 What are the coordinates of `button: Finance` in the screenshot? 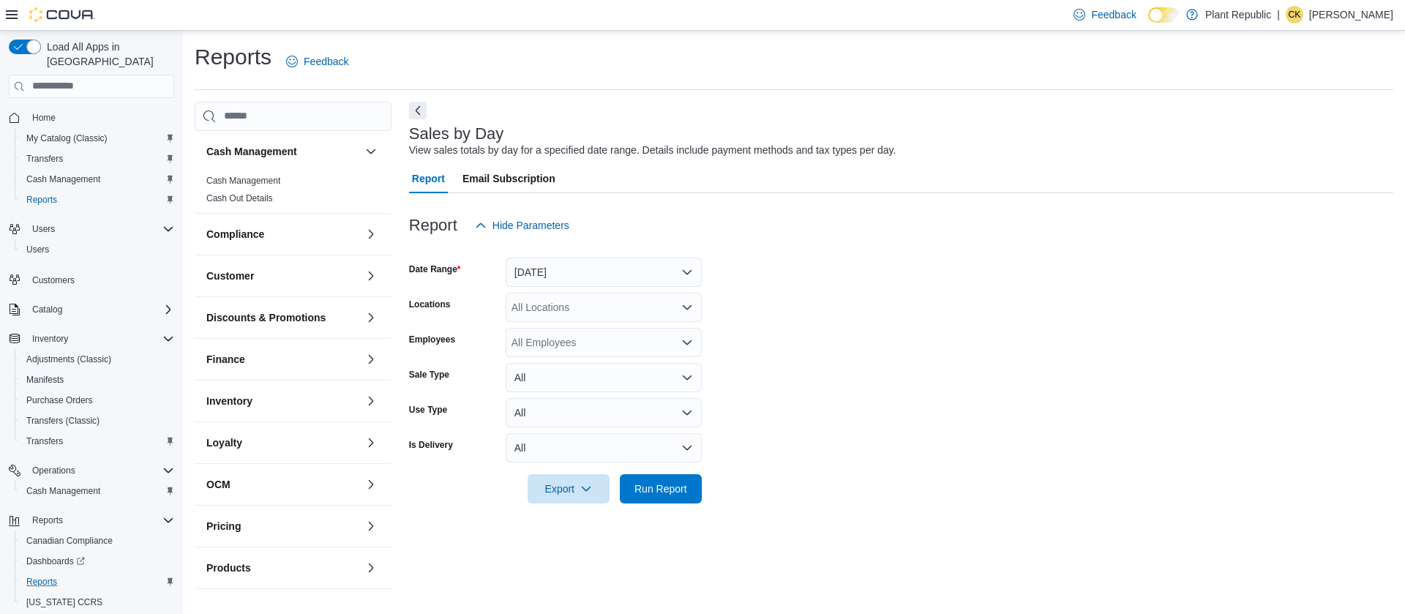 It's located at (371, 359).